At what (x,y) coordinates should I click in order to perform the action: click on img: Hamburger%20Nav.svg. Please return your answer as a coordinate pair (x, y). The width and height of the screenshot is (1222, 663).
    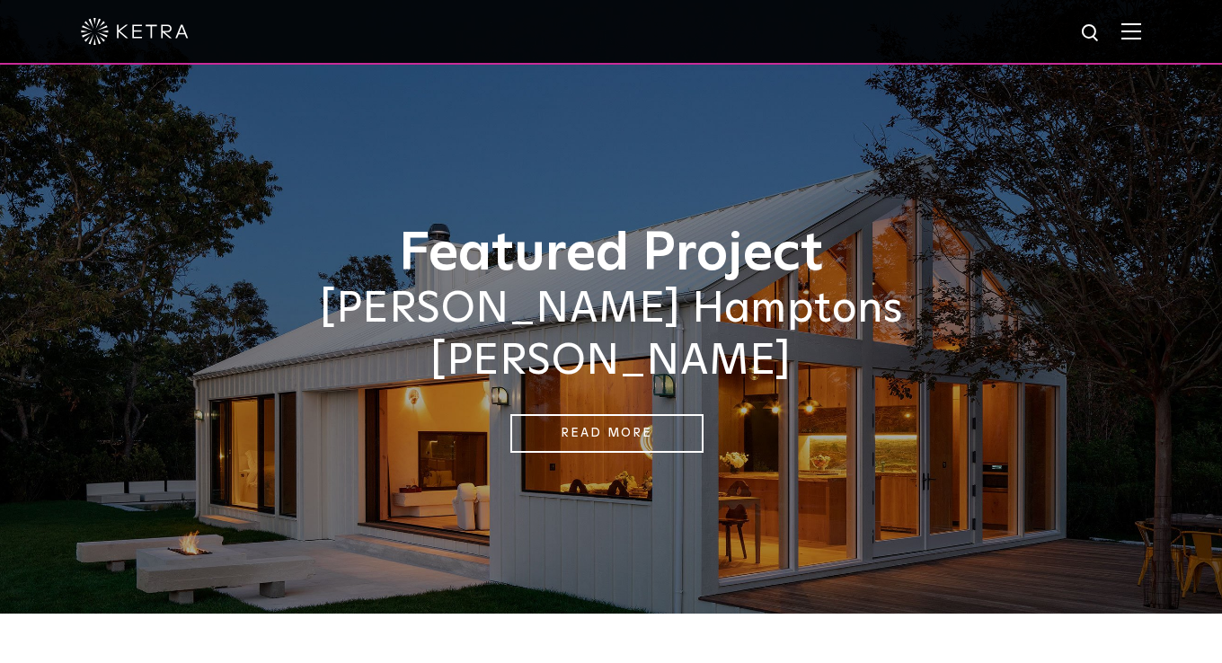
    Looking at the image, I should click on (1131, 31).